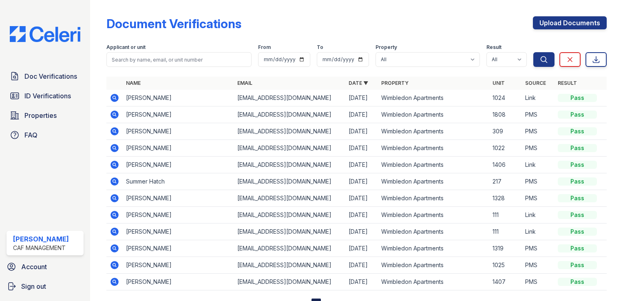 Image resolution: width=623 pixels, height=301 pixels. Describe the element at coordinates (567, 83) in the screenshot. I see `a: Result` at that location.